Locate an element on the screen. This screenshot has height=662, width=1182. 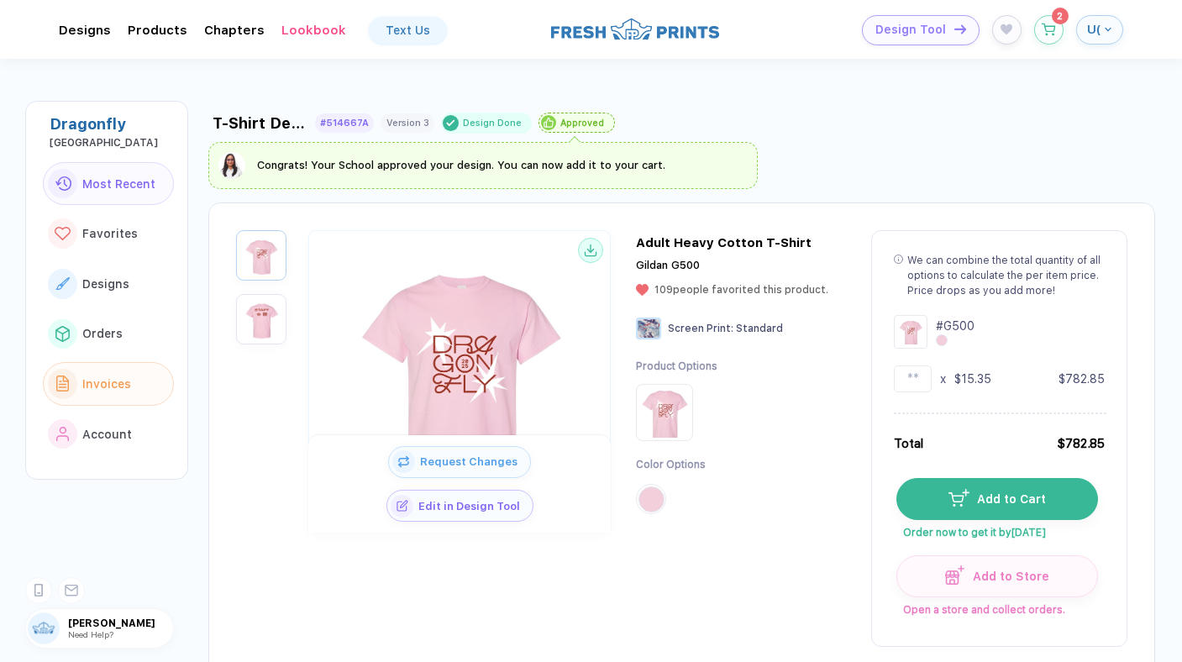
button: iconAdd to Cart is located at coordinates (997, 499).